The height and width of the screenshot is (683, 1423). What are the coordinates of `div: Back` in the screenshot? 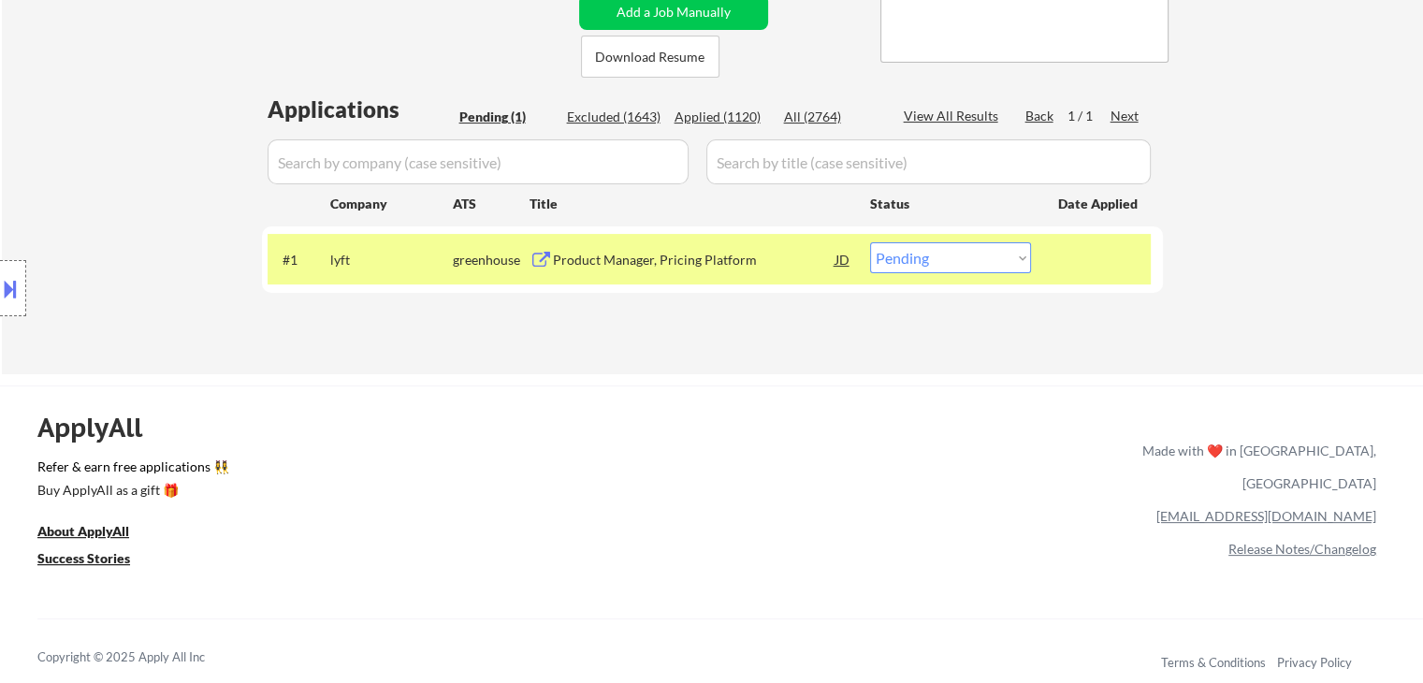 It's located at (1040, 116).